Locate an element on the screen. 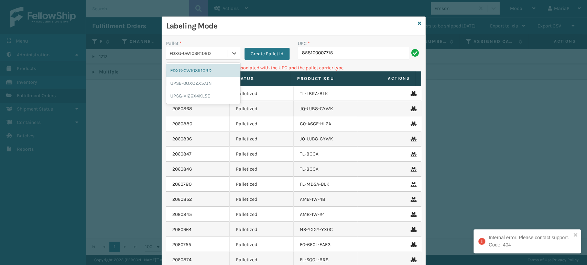  td: C0-A6GF-HL6A is located at coordinates (326, 124).